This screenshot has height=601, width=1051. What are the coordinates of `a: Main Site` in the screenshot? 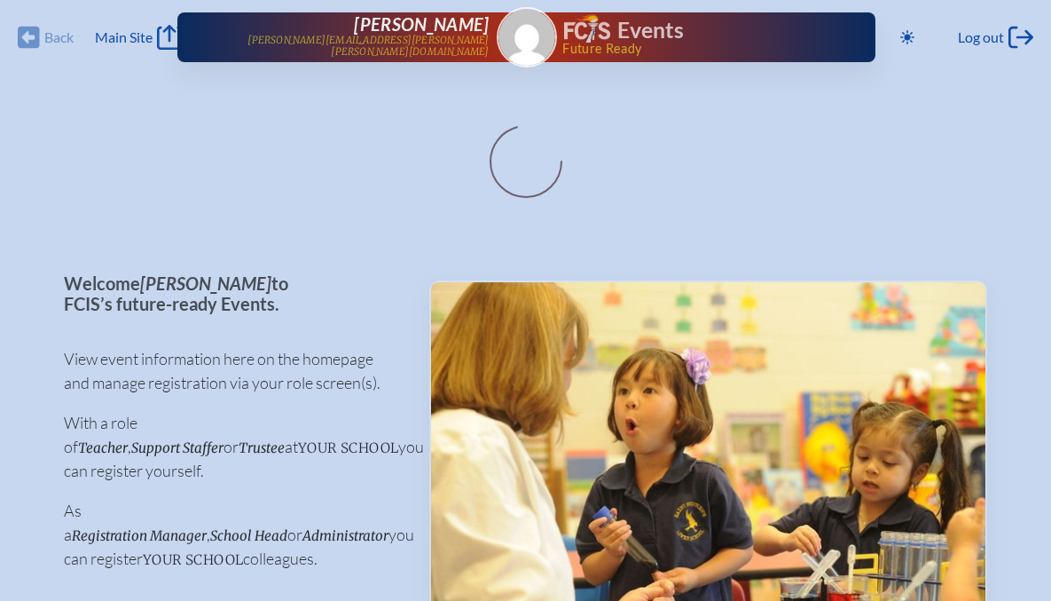 It's located at (138, 37).